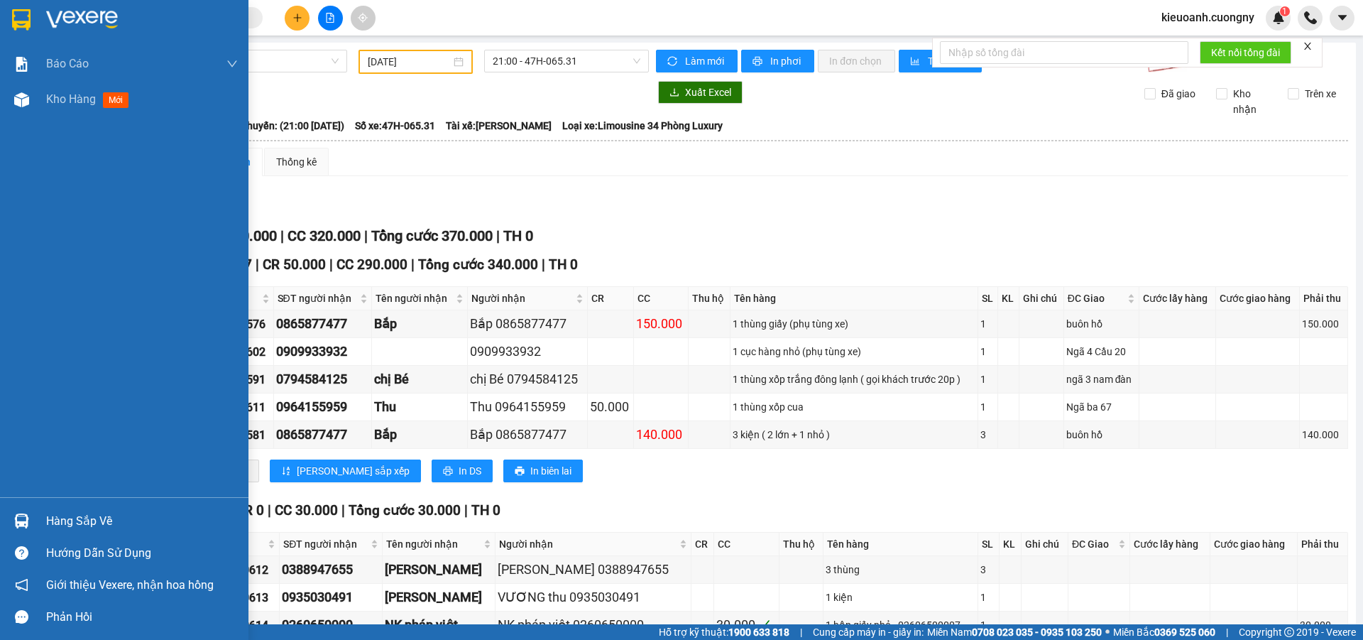  Describe the element at coordinates (673, 62) in the screenshot. I see `span: sync` at that location.